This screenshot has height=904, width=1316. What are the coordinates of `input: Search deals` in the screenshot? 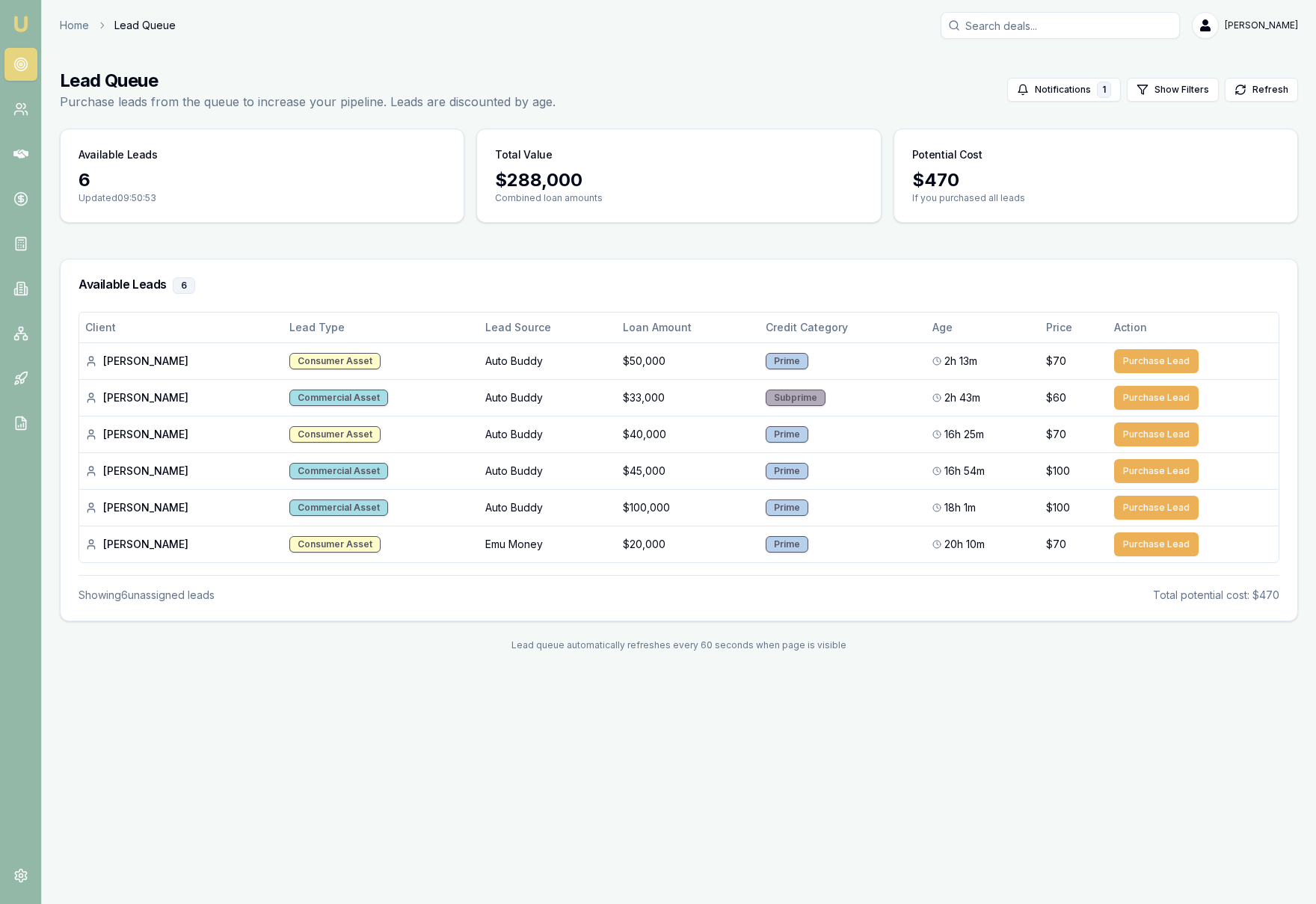 It's located at (1061, 26).